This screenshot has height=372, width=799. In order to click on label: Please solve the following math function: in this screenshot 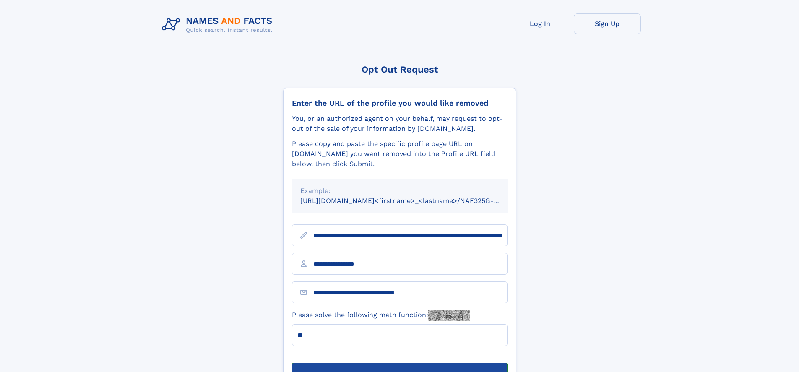, I will do `click(381, 315)`.